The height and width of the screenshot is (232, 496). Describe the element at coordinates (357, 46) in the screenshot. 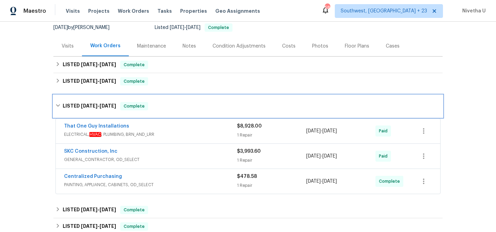

I see `div: Floor Plans` at that location.